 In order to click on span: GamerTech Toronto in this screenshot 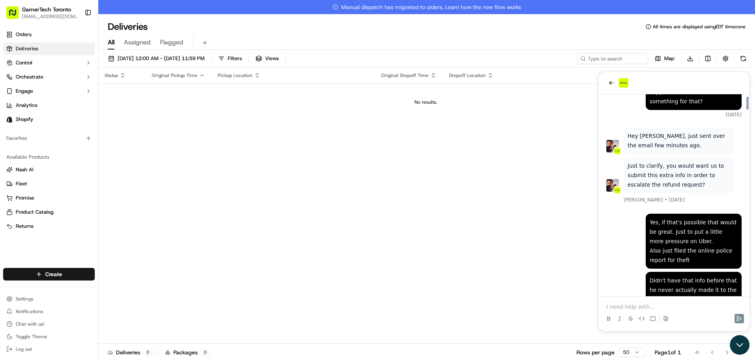, I will do `click(46, 9)`.